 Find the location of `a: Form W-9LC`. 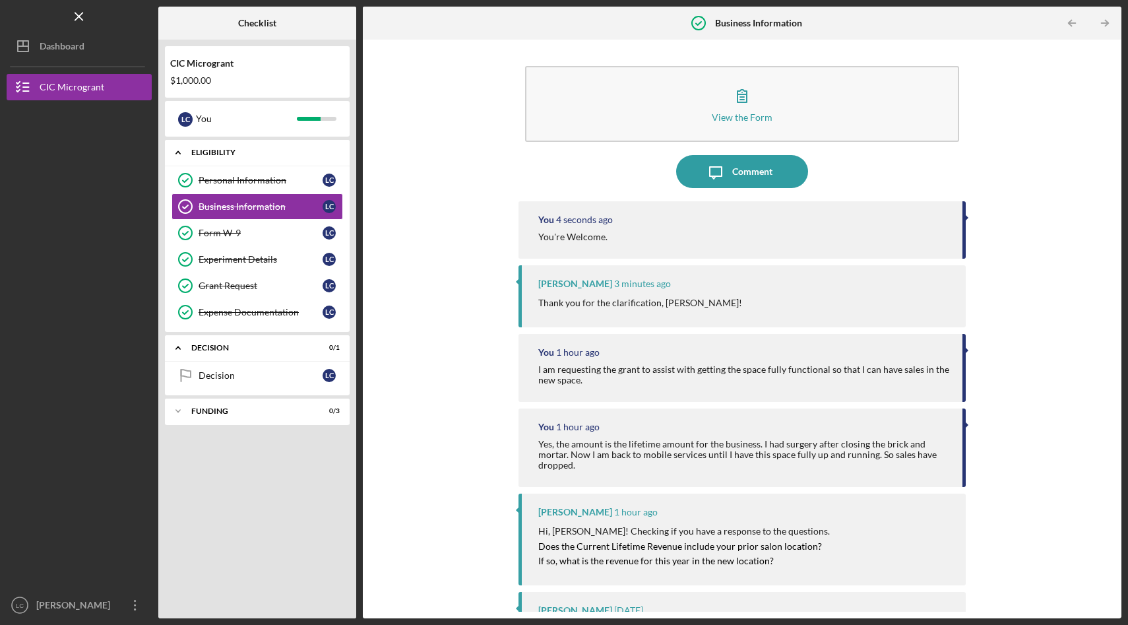

a: Form W-9LC is located at coordinates (257, 233).